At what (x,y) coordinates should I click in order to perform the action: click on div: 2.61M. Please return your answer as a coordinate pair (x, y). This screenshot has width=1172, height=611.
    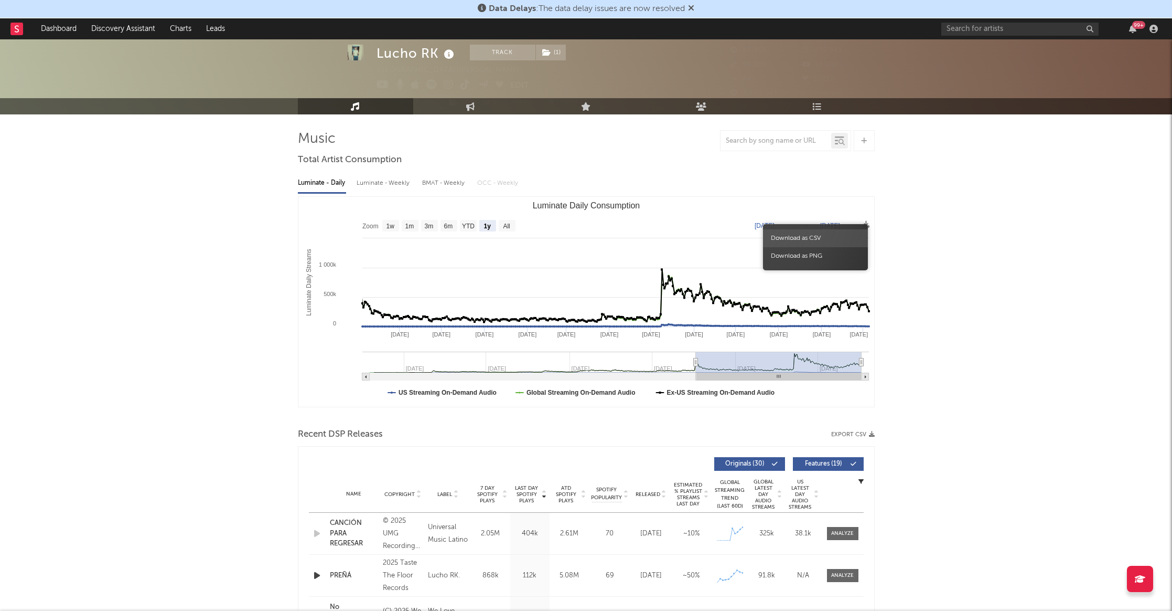
    Looking at the image, I should click on (569, 534).